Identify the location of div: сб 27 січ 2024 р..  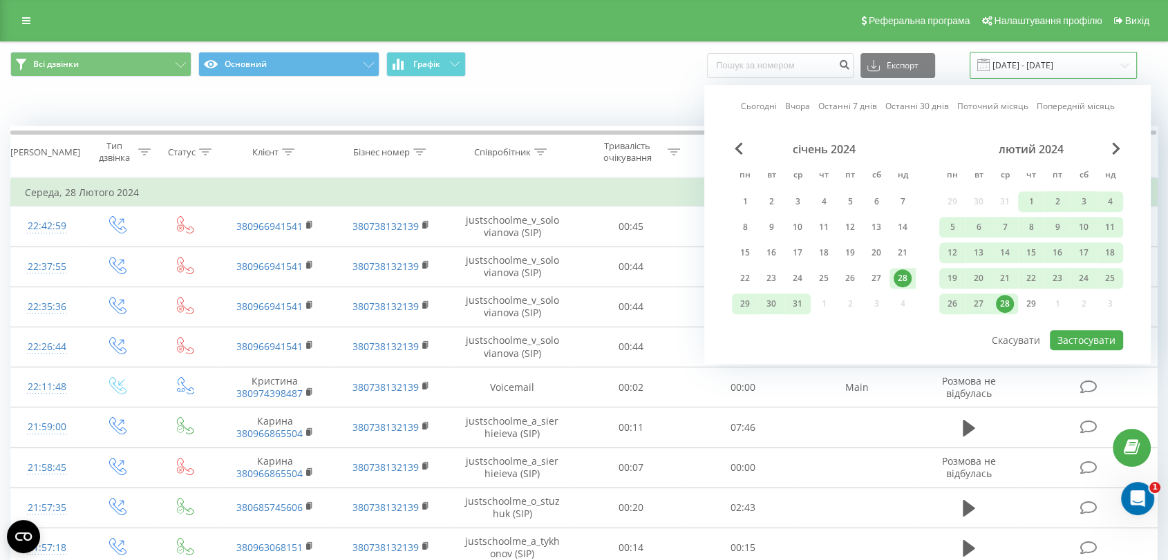
(876, 278).